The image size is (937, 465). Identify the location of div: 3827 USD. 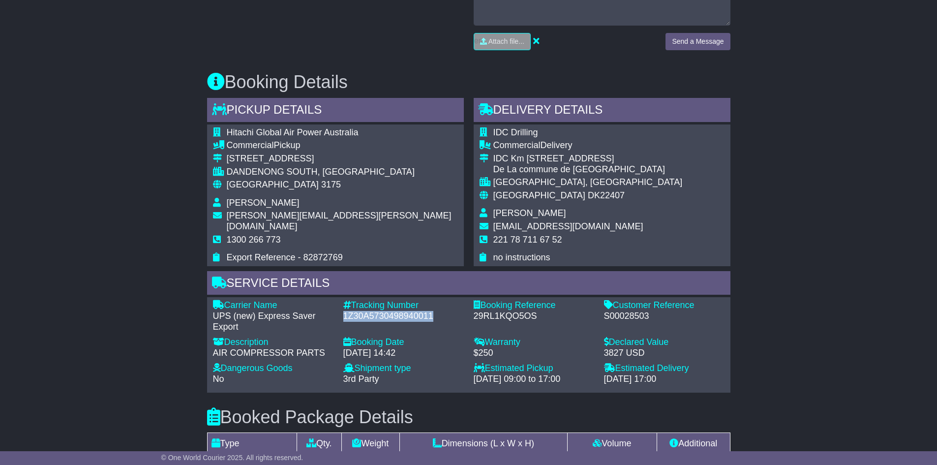
(664, 353).